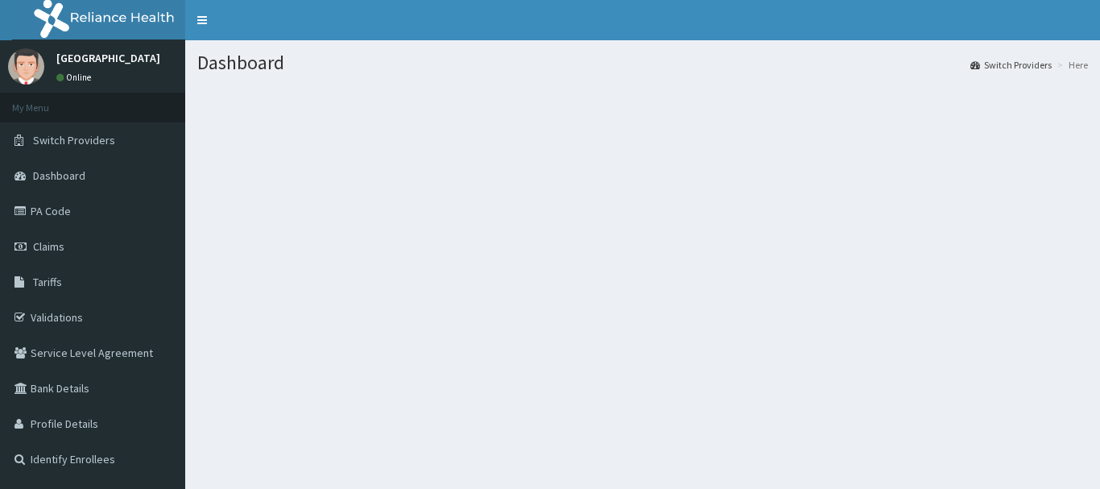  What do you see at coordinates (1070, 64) in the screenshot?
I see `li: Here` at bounding box center [1070, 64].